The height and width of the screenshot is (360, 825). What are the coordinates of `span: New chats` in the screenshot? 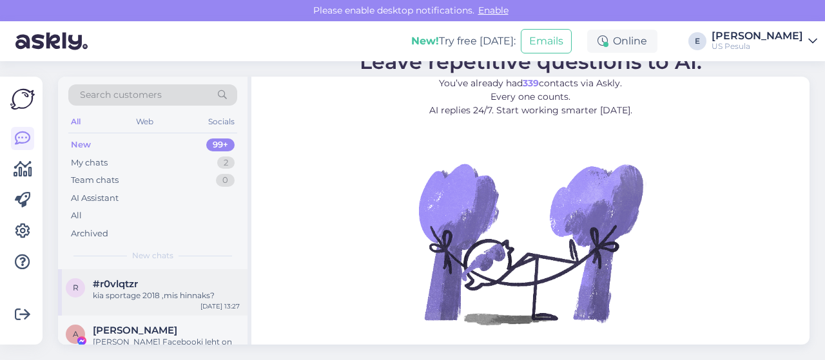 It's located at (153, 256).